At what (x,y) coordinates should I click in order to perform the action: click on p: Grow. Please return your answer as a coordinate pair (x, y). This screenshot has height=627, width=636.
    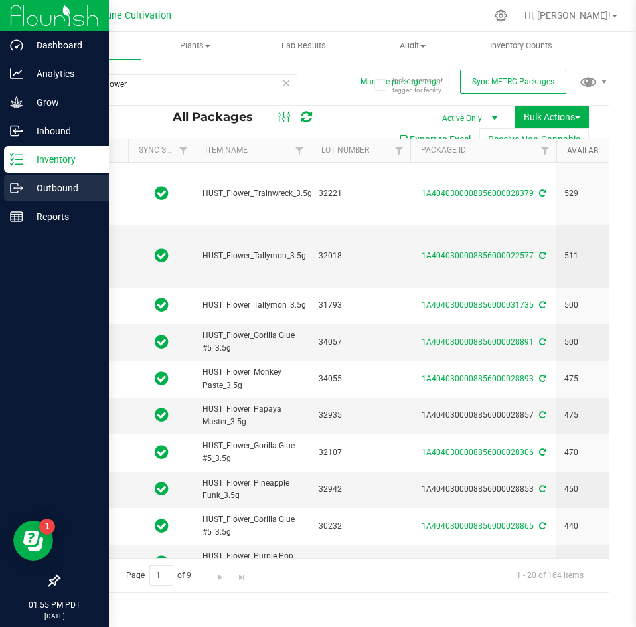
    Looking at the image, I should click on (63, 102).